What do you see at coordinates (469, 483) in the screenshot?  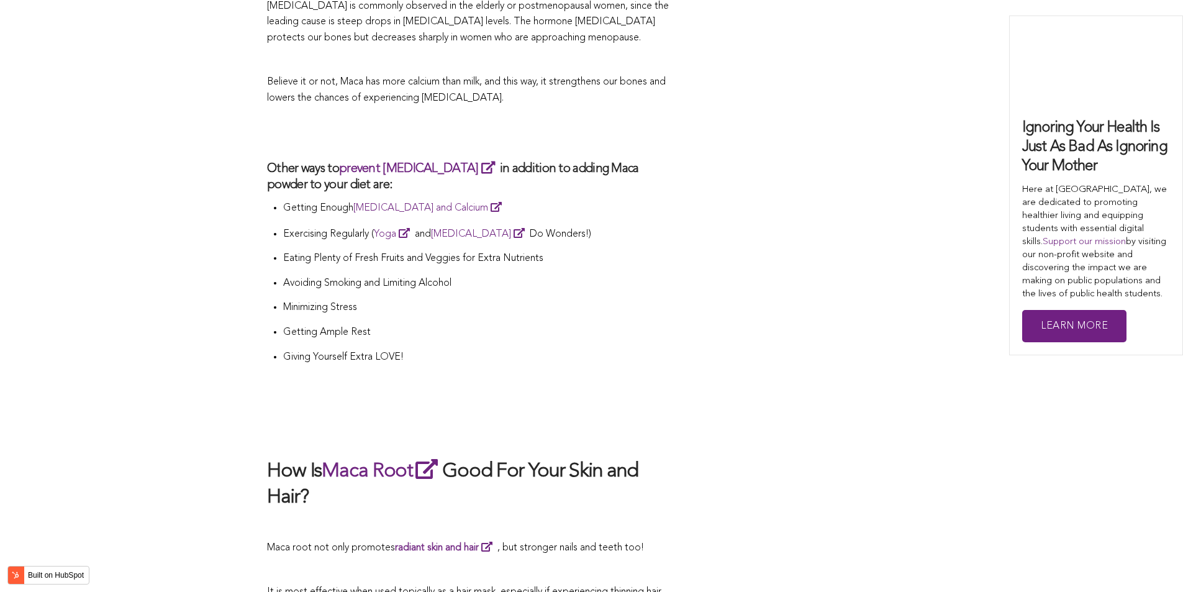 I see `h2: How Is Good For Your Skin and Hair?` at bounding box center [469, 483].